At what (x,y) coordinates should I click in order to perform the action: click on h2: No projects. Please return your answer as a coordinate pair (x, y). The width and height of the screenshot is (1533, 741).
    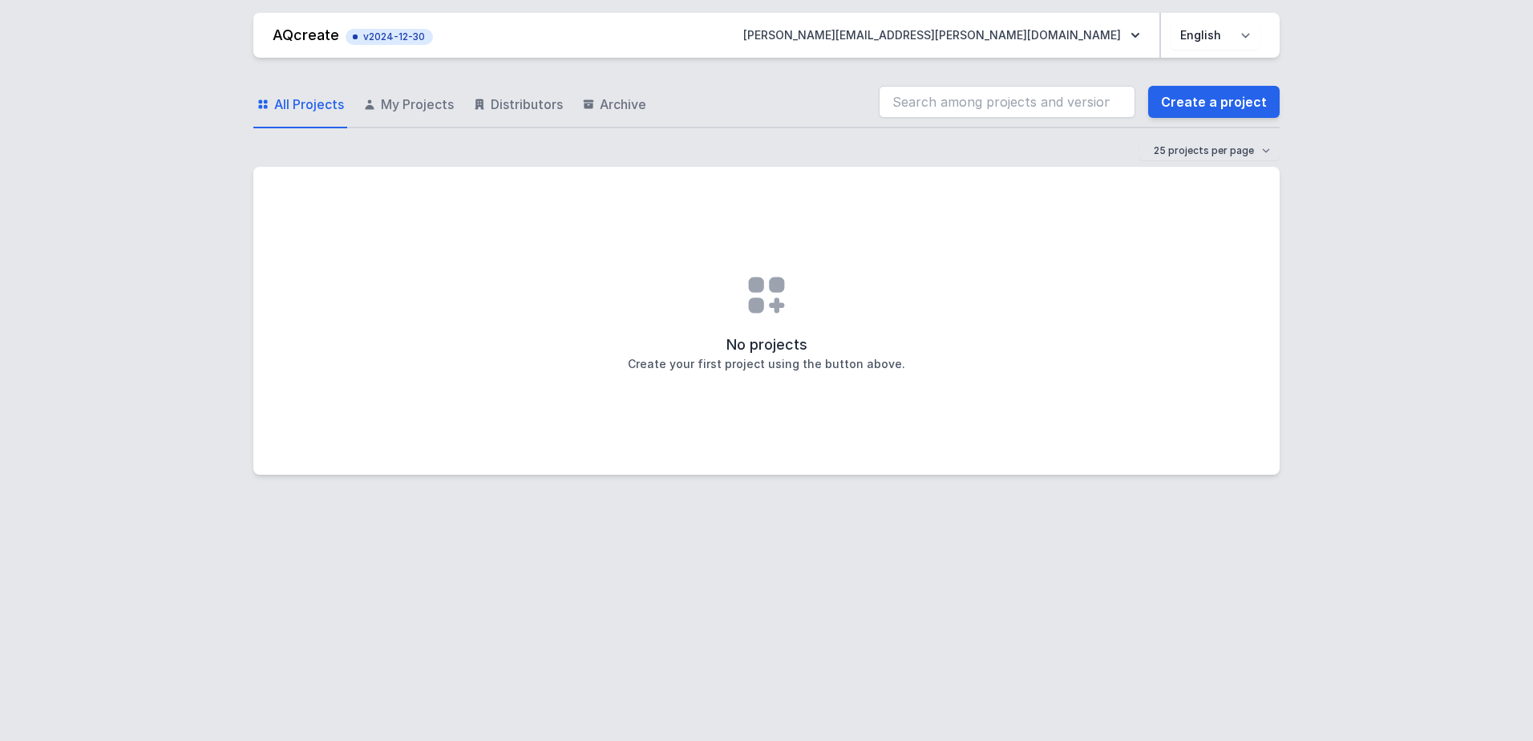
    Looking at the image, I should click on (767, 345).